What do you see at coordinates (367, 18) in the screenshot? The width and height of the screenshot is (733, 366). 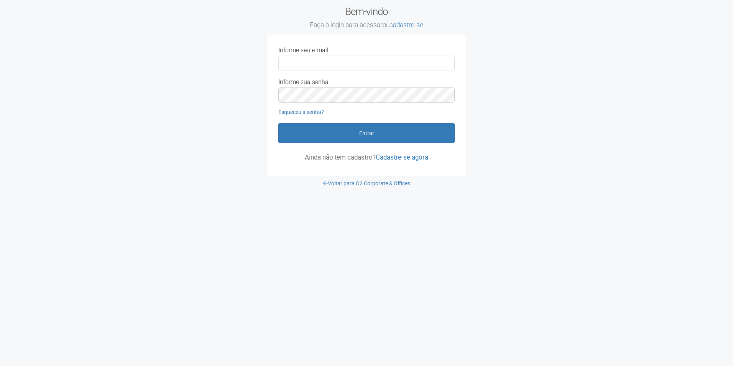 I see `h2: Bem-vindo` at bounding box center [367, 18].